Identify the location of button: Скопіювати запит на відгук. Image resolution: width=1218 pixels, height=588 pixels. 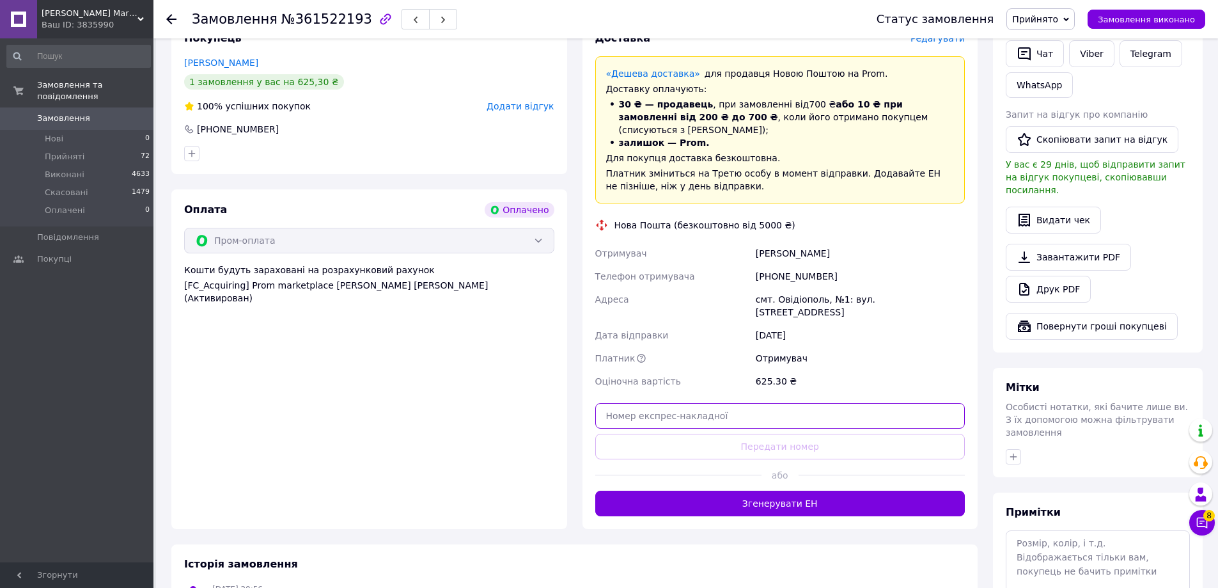
(1092, 139).